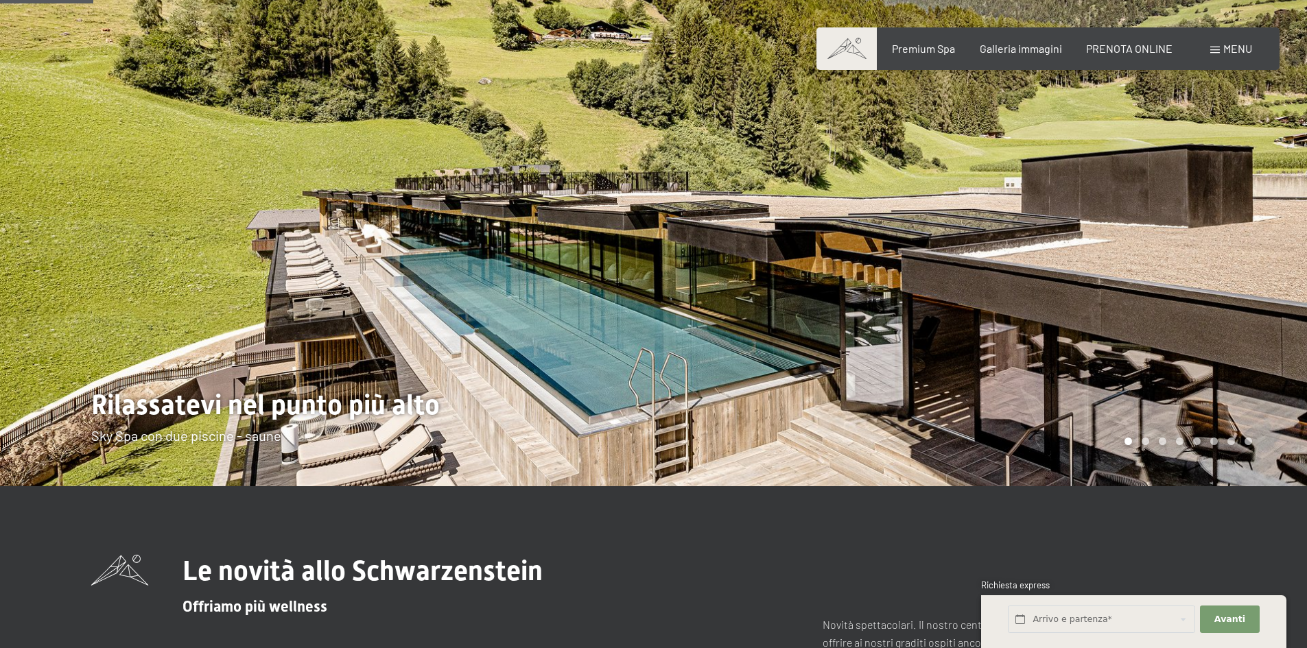 This screenshot has width=1307, height=648. I want to click on span: Menu, so click(1237, 48).